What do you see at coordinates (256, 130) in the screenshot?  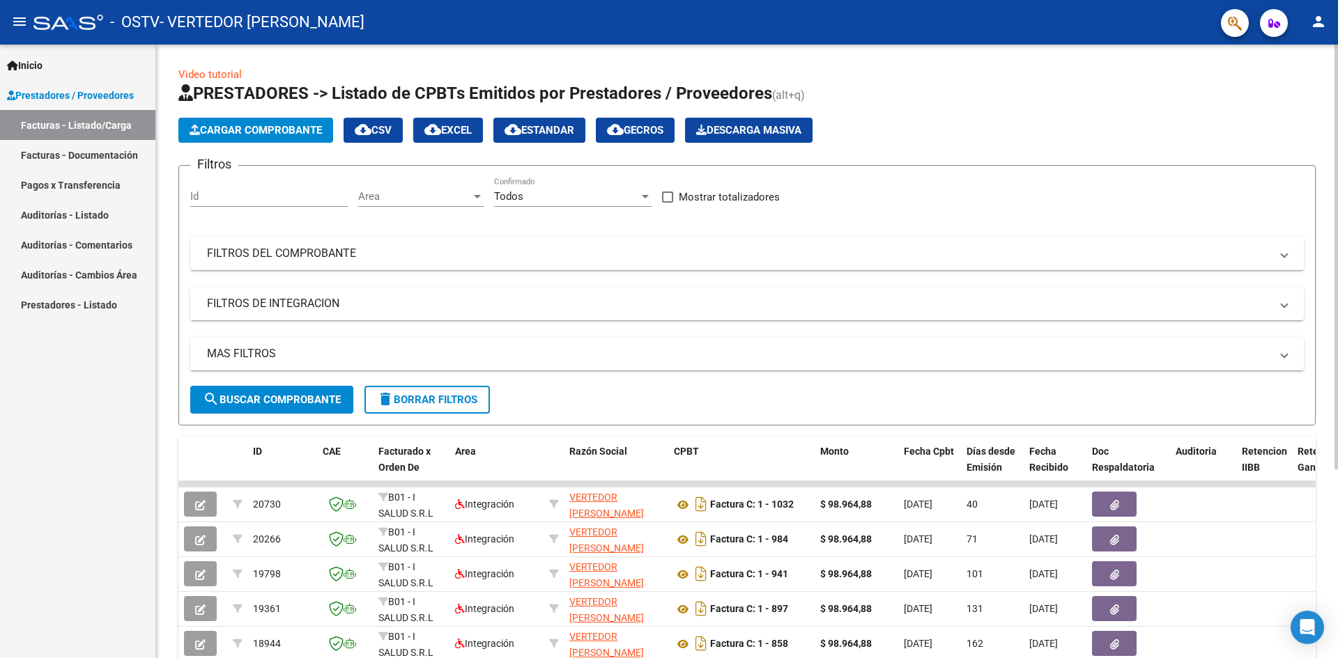 I see `button: Cargar Comprobante` at bounding box center [256, 130].